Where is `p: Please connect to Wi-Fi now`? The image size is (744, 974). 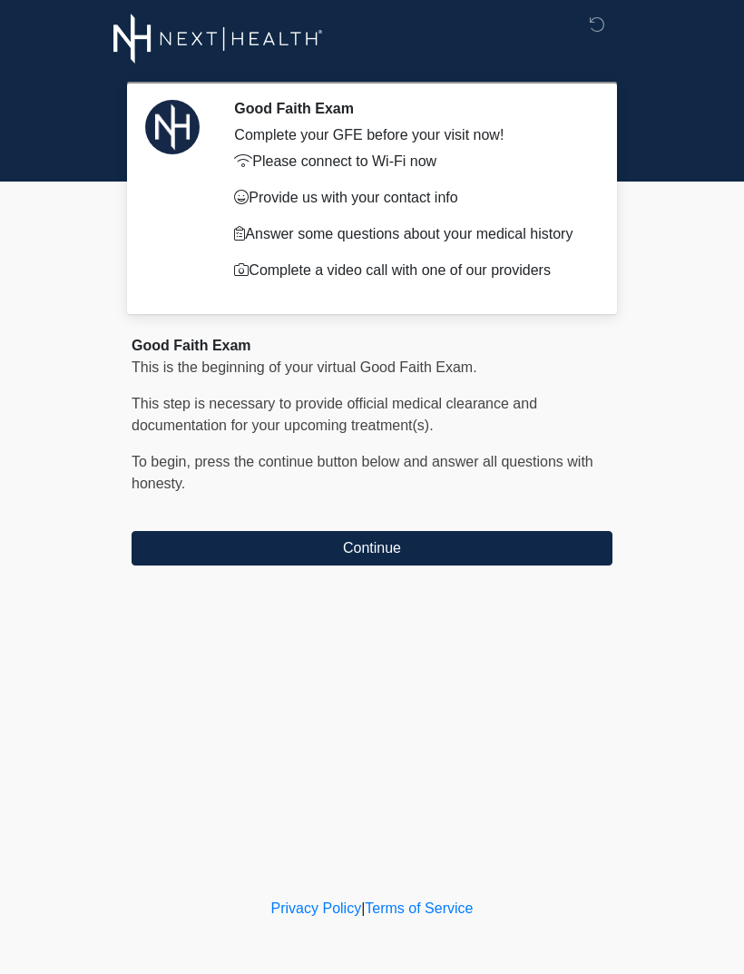 p: Please connect to Wi-Fi now is located at coordinates (409, 161).